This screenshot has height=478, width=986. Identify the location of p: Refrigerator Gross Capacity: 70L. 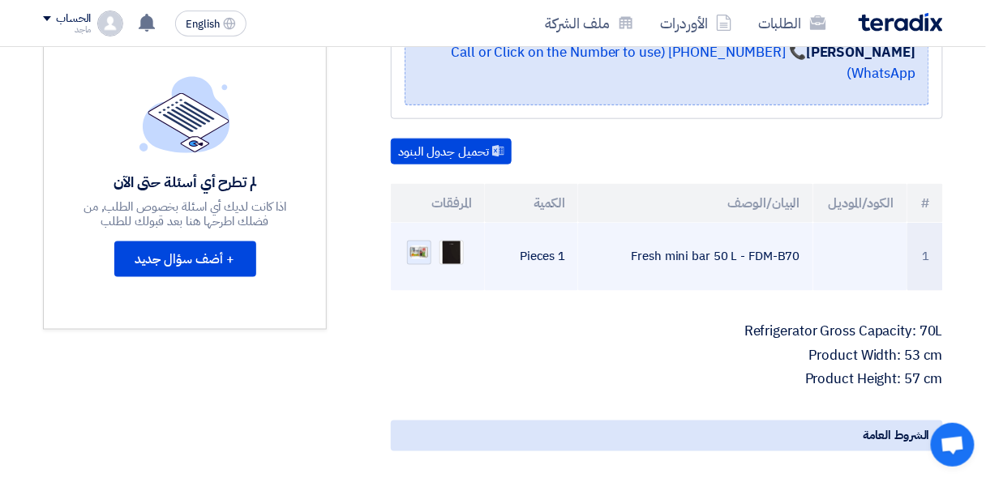
(666, 331).